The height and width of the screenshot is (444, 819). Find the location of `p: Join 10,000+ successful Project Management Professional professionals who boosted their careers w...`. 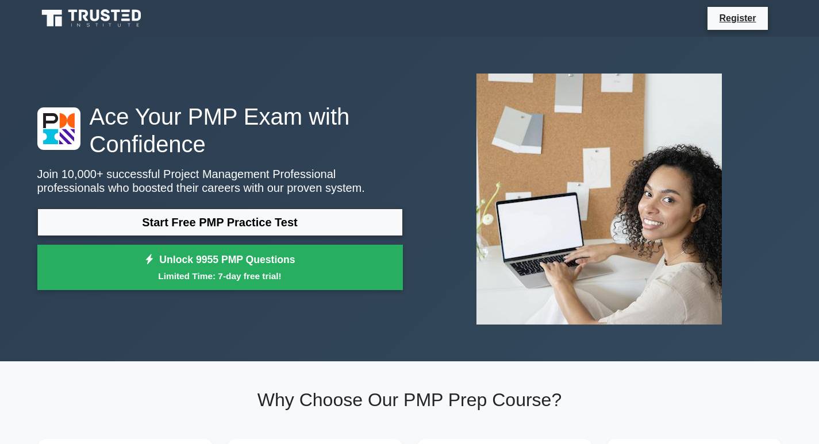

p: Join 10,000+ successful Project Management Professional professionals who boosted their careers w... is located at coordinates (220, 181).